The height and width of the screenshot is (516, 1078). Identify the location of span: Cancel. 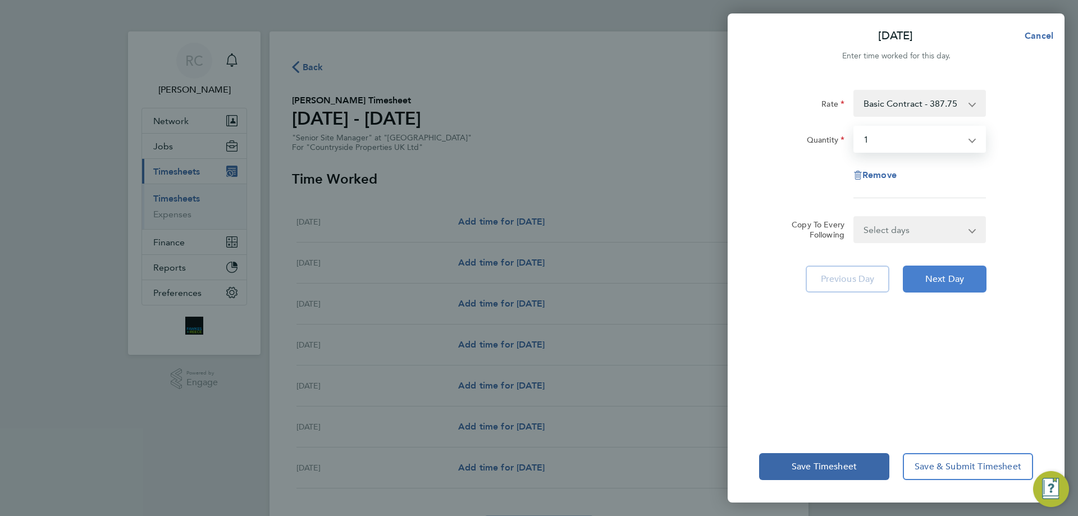
(1037, 35).